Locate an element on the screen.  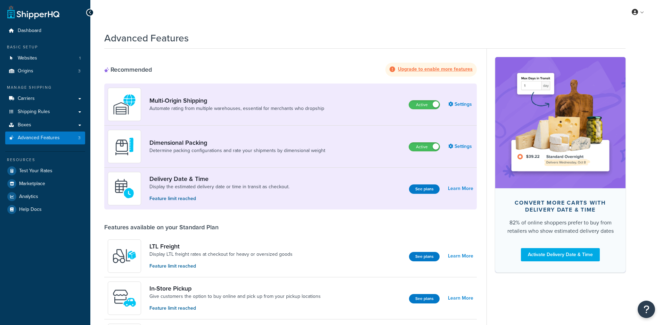
a: Activate Delivery Date & Time is located at coordinates (561, 255).